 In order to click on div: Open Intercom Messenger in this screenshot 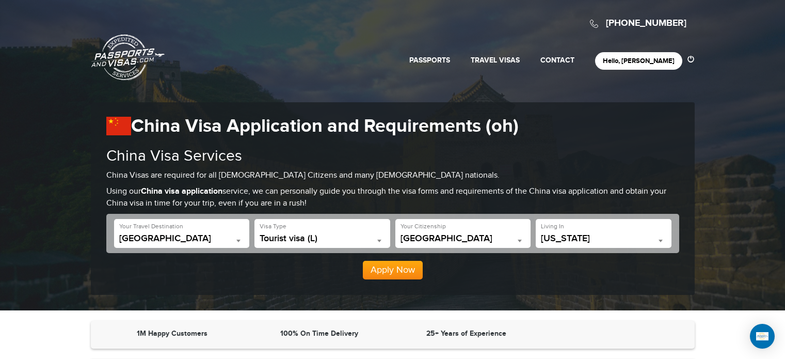, I will do `click(762, 336)`.